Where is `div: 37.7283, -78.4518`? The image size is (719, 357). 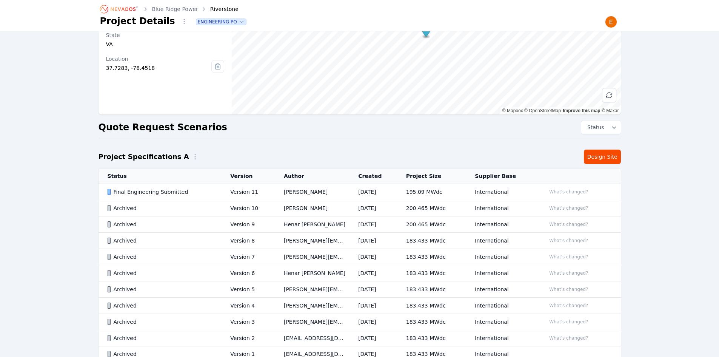
div: 37.7283, -78.4518 is located at coordinates (159, 68).